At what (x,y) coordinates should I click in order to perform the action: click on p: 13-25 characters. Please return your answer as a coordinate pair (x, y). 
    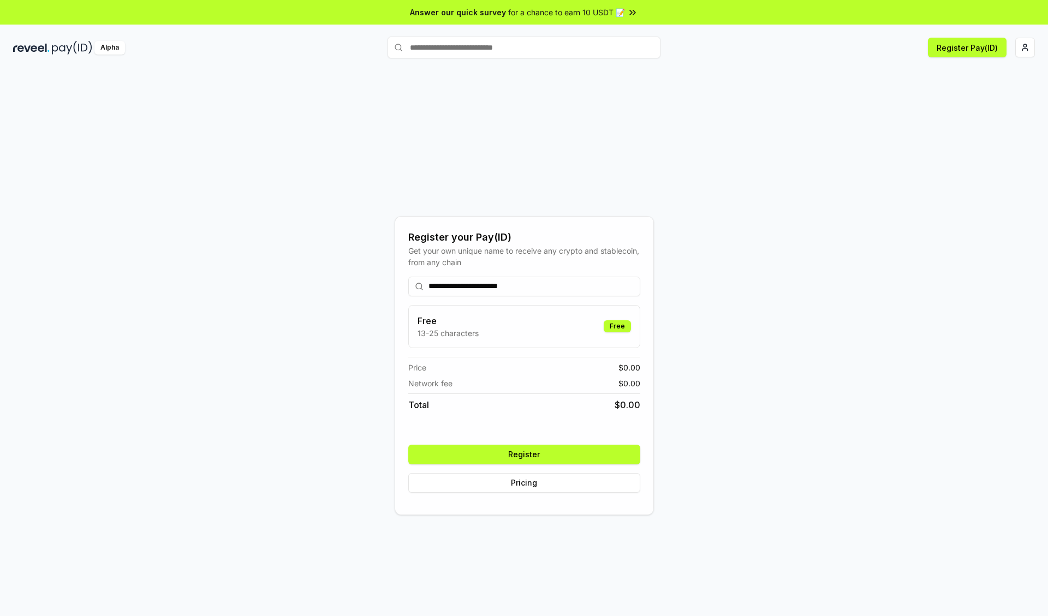
    Looking at the image, I should click on (448, 333).